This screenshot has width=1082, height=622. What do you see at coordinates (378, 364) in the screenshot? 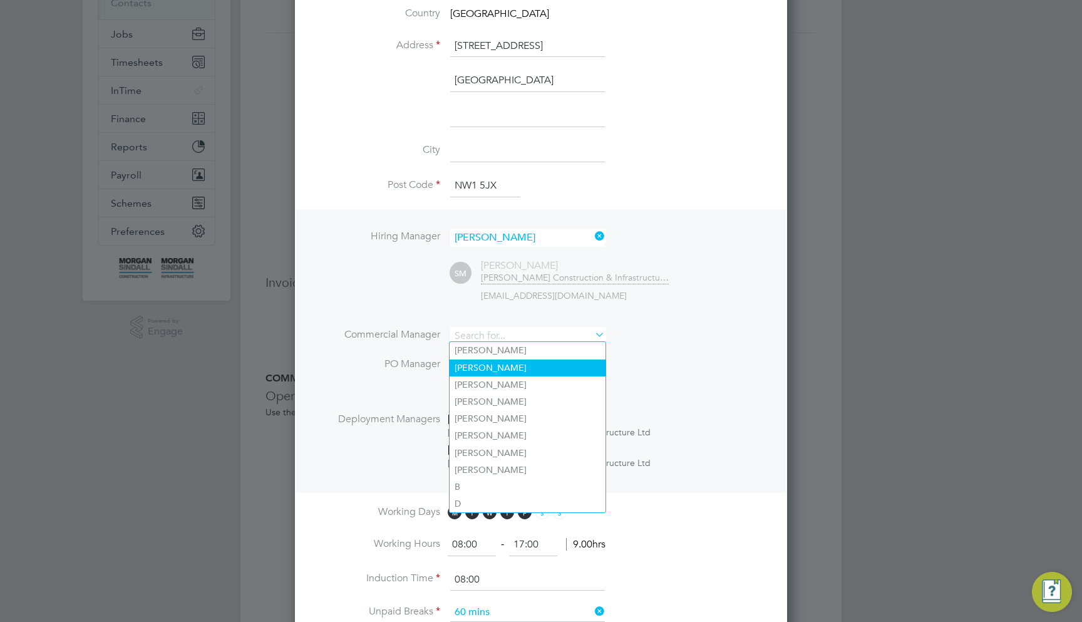
I see `label: PO Manager` at bounding box center [378, 364].